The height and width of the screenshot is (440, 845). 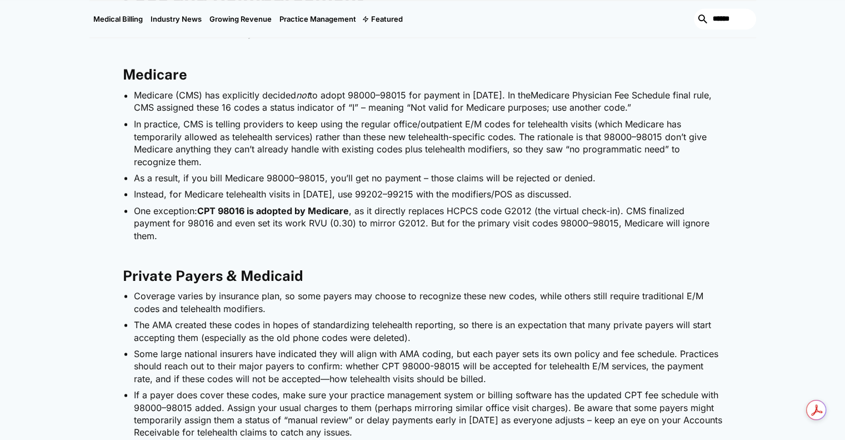 I want to click on a: Industry News, so click(x=176, y=19).